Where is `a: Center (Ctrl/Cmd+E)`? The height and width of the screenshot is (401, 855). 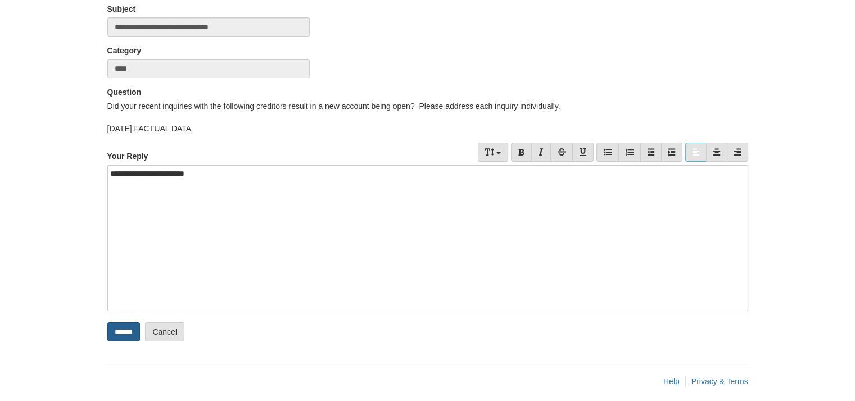
a: Center (Ctrl/Cmd+E) is located at coordinates (717, 152).